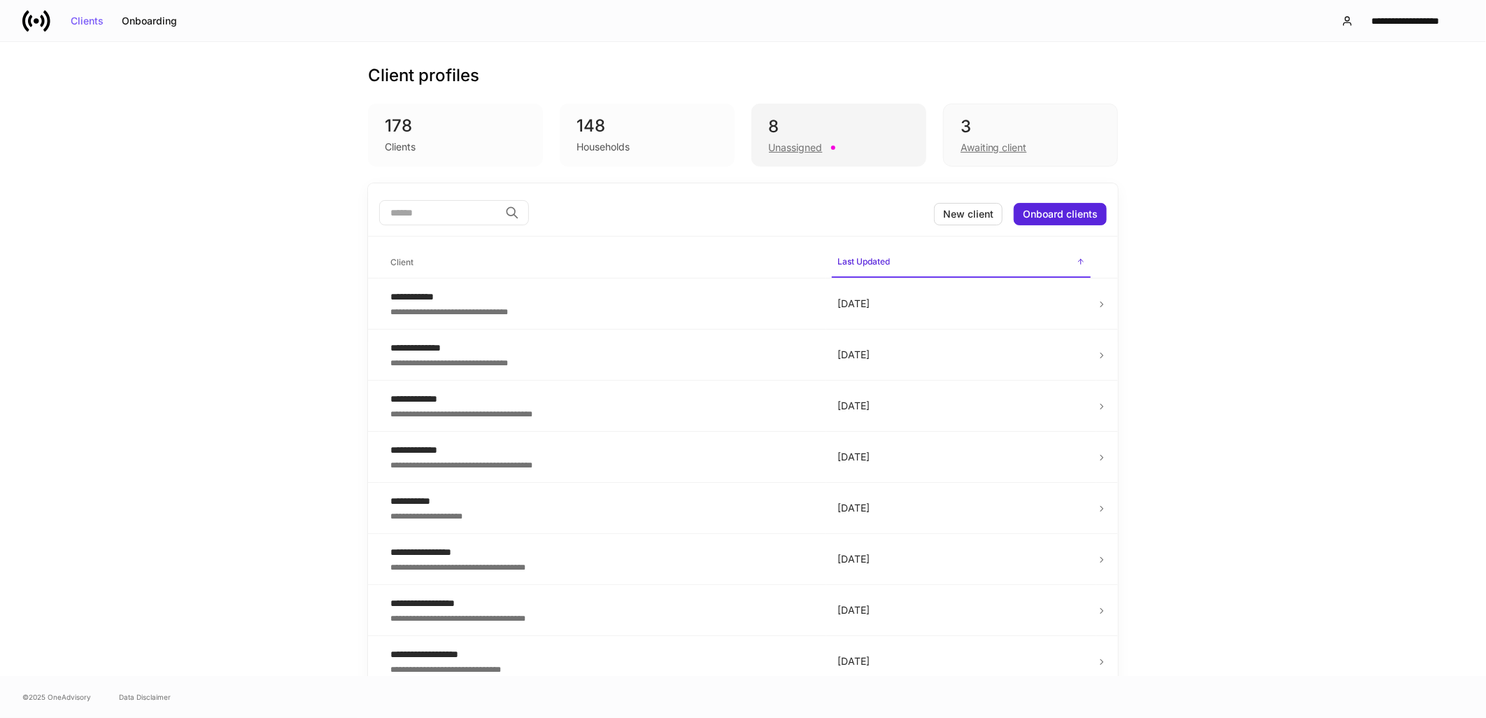 This screenshot has height=718, width=1486. What do you see at coordinates (863, 261) in the screenshot?
I see `h6: Last Updated` at bounding box center [863, 261].